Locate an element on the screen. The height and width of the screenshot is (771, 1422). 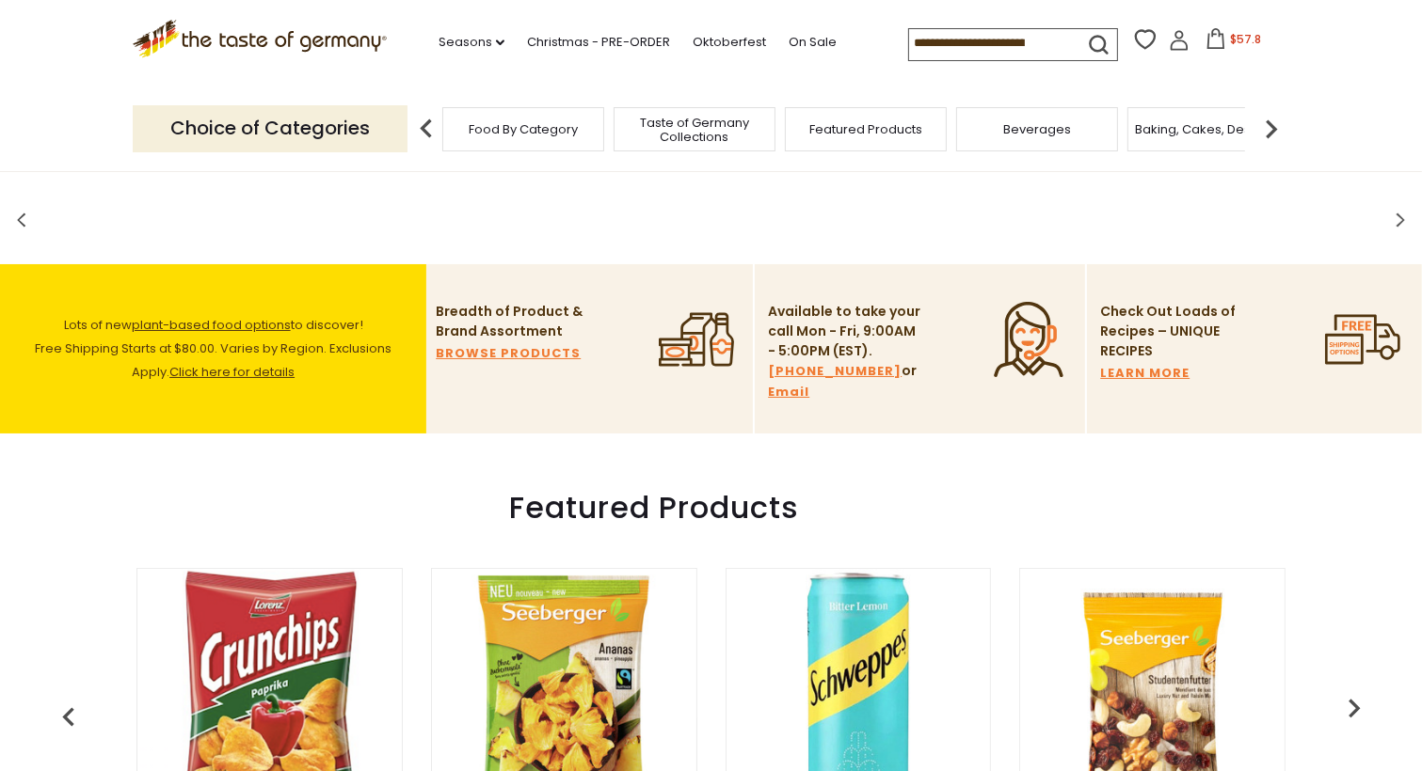
a: Christmas - PRE-ORDER is located at coordinates (598, 42).